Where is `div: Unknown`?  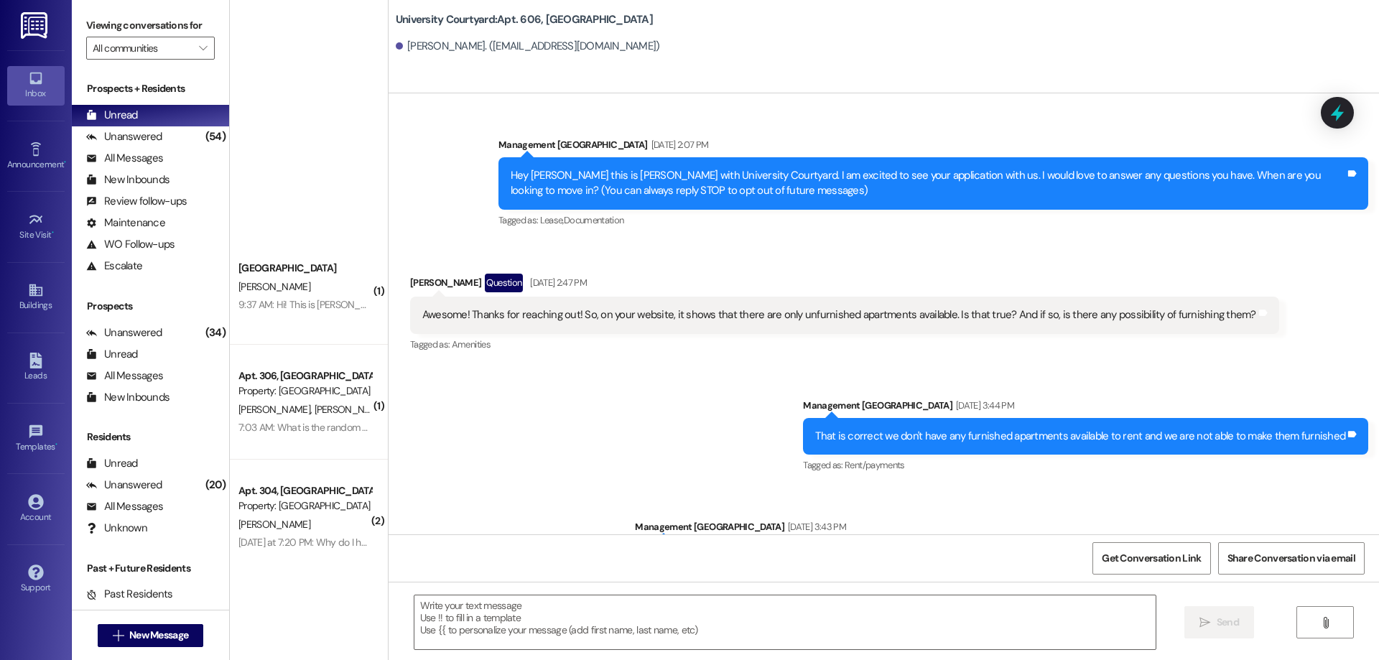
div: Unknown is located at coordinates (116, 528).